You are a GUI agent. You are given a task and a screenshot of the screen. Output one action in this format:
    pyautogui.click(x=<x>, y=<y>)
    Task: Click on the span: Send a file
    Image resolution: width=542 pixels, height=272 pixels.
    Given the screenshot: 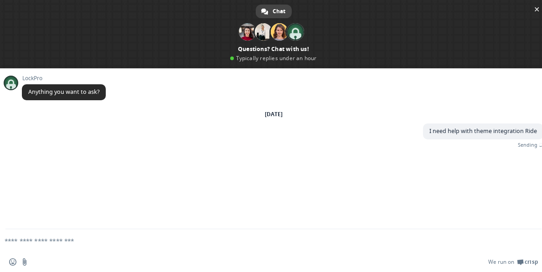 What is the action you would take?
    pyautogui.click(x=25, y=262)
    